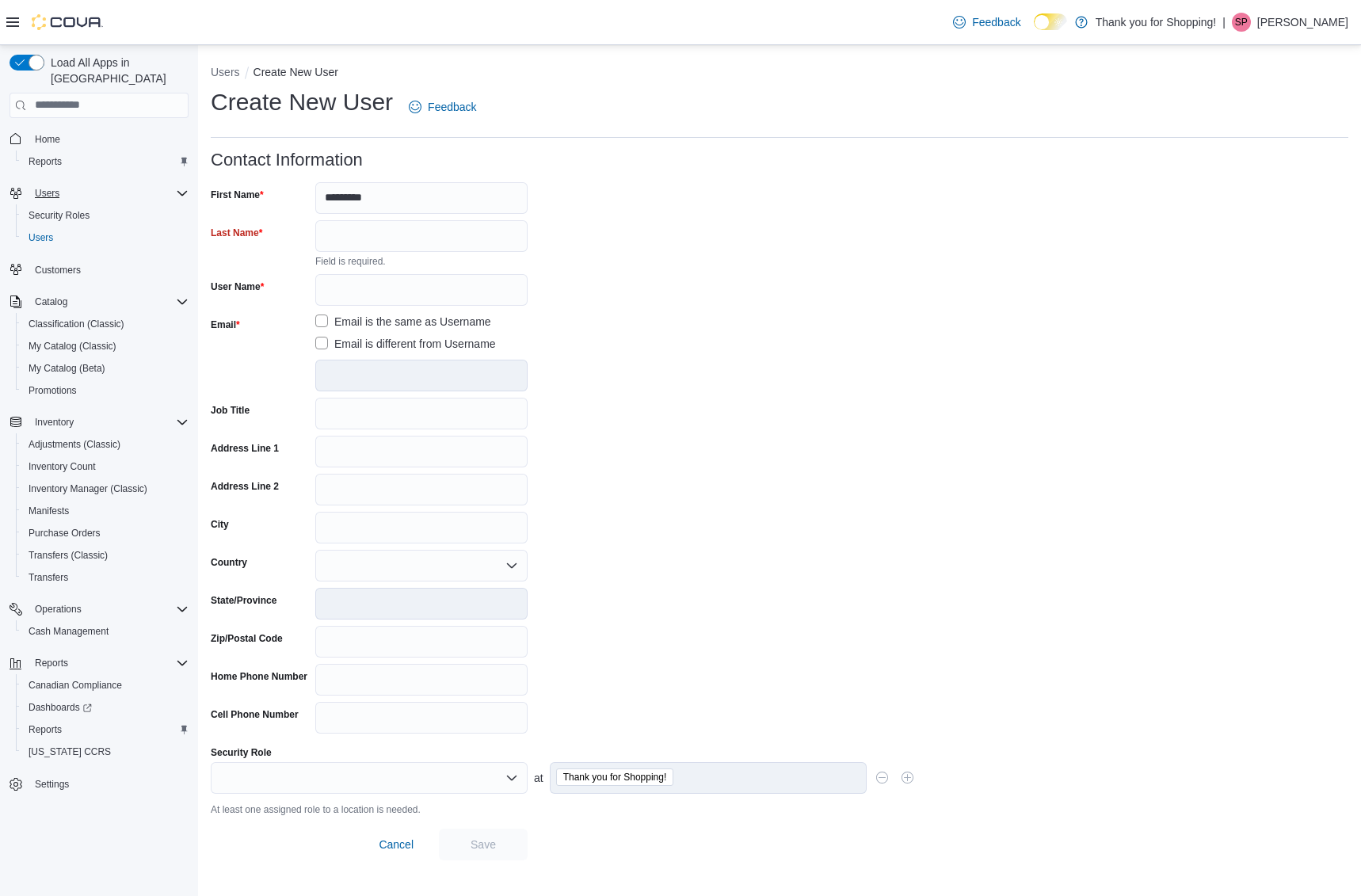  What do you see at coordinates (106, 489) in the screenshot?
I see `button: Inventory Manager (Classic)` at bounding box center [106, 489].